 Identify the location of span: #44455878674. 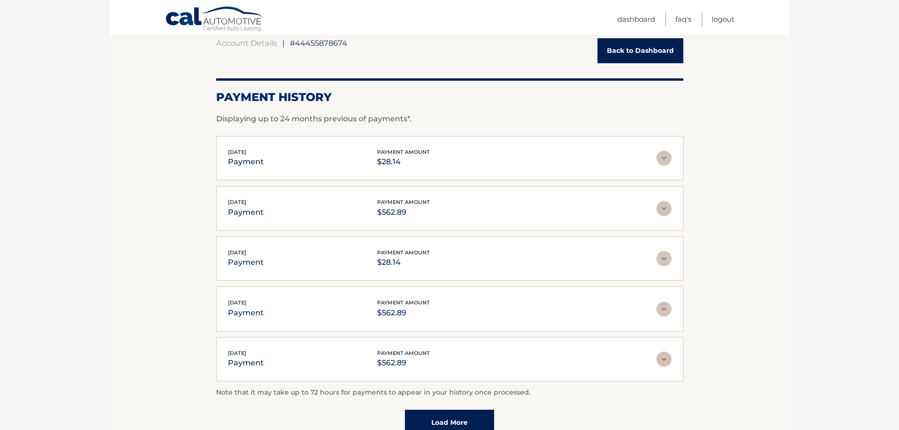
(319, 43).